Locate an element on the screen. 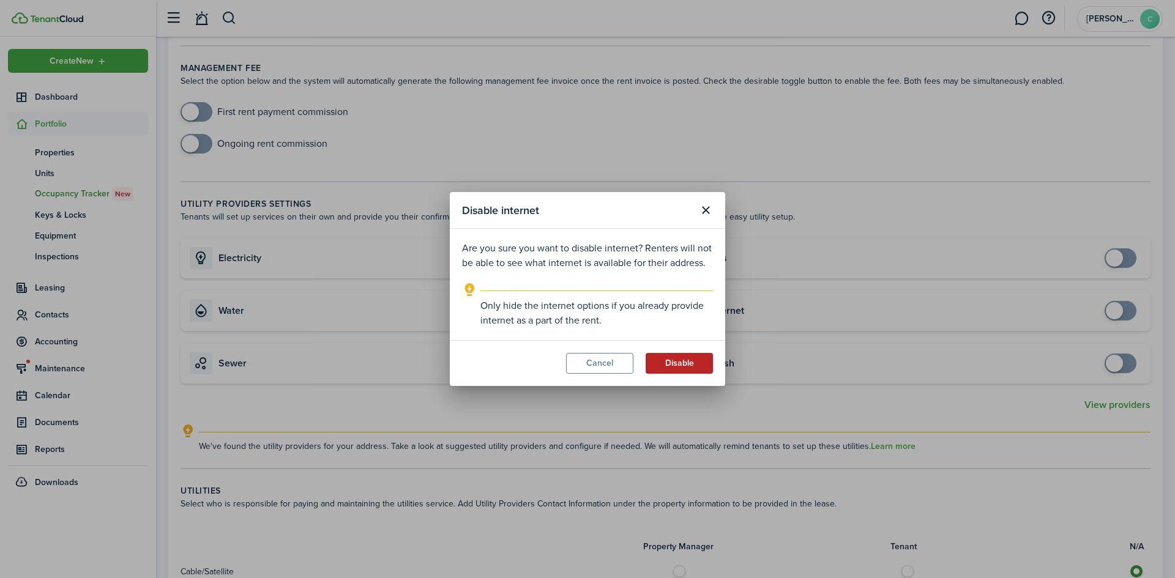 This screenshot has width=1175, height=578. button: Disable is located at coordinates (679, 364).